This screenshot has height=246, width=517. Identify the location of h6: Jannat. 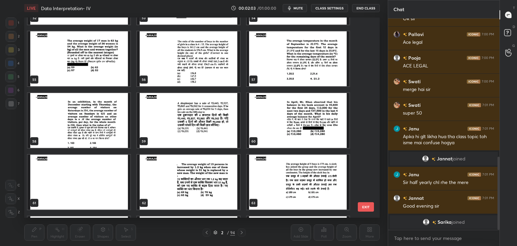
(416, 198).